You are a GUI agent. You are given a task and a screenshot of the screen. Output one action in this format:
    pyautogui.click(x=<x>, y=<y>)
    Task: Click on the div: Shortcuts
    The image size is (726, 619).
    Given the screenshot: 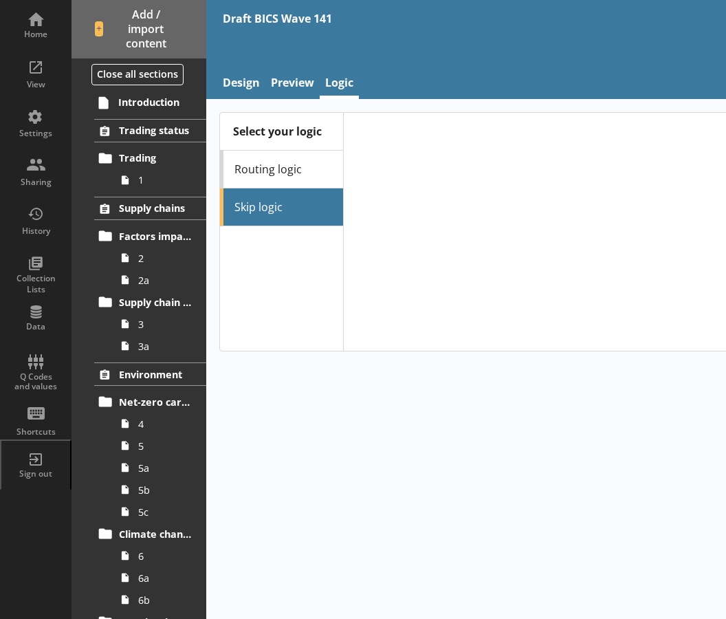 What is the action you would take?
    pyautogui.click(x=36, y=432)
    